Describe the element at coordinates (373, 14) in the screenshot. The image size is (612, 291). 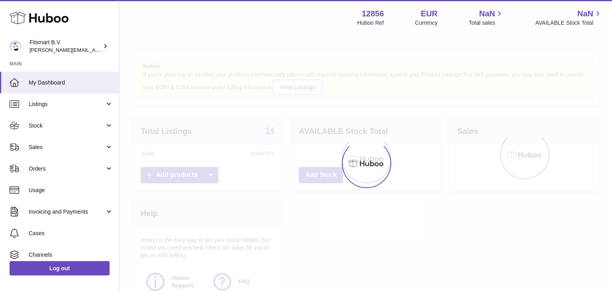
I see `strong: 12856` at that location.